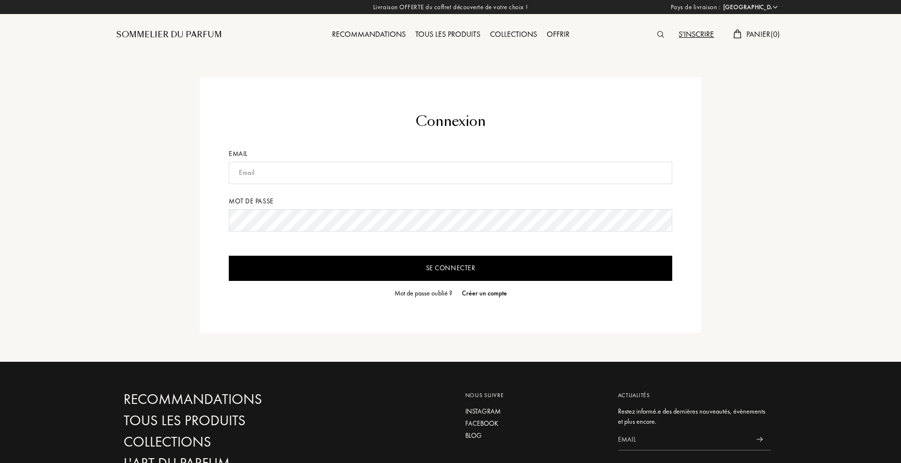 The width and height of the screenshot is (901, 463). I want to click on span: Panier ( 0 ), so click(763, 34).